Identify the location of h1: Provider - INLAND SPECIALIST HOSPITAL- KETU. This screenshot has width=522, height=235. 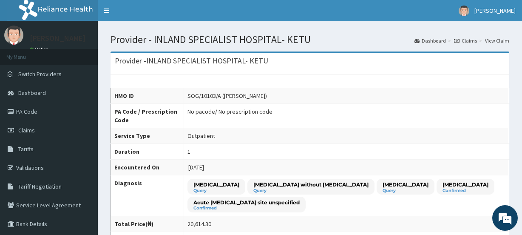
(310, 40).